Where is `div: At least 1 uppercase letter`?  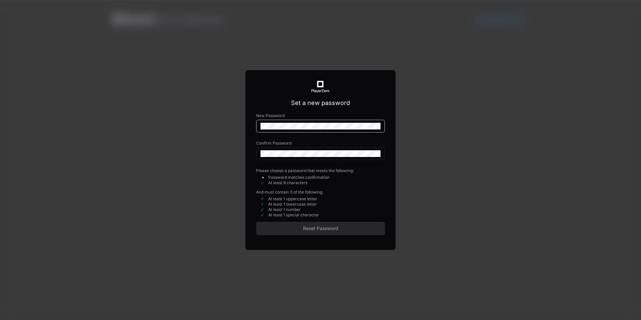
div: At least 1 uppercase letter is located at coordinates (326, 199).